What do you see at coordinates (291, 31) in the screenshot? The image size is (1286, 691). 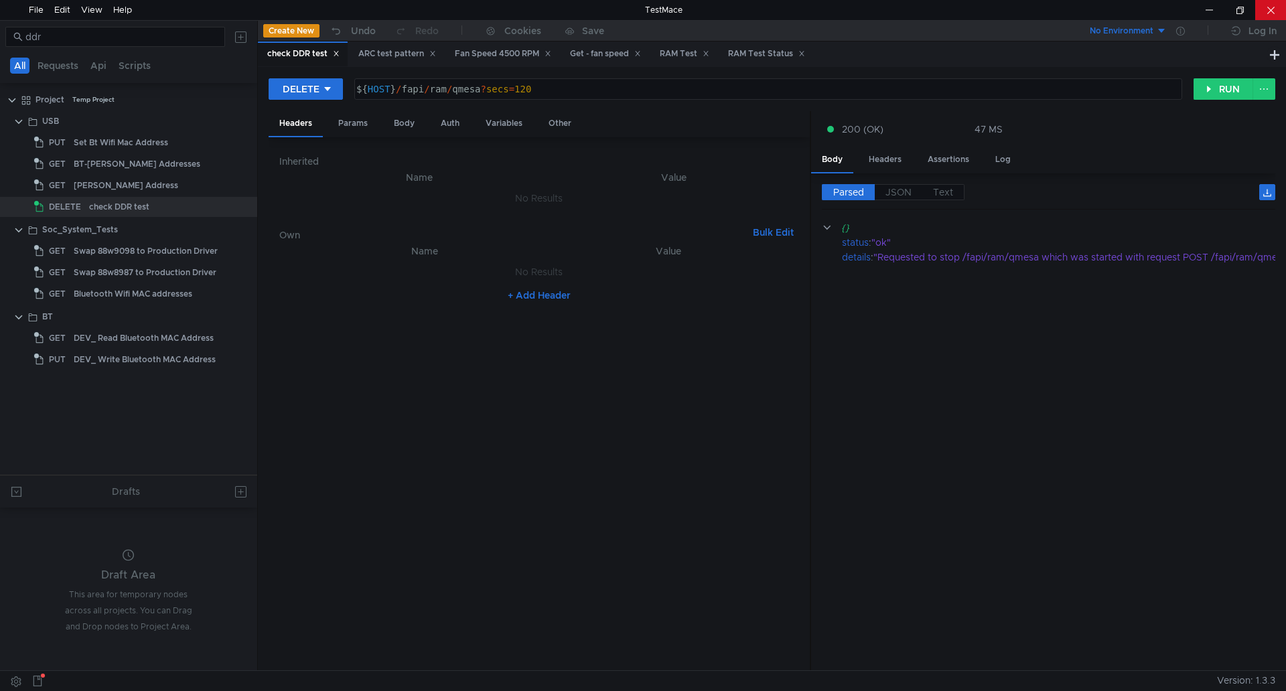 I see `button: Create New` at bounding box center [291, 31].